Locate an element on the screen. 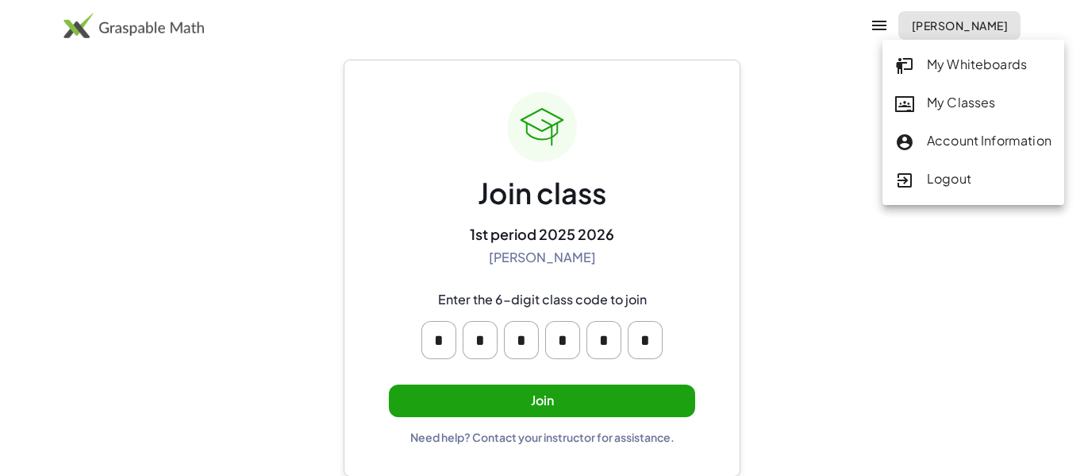 The image size is (1084, 476). a: My Classes is located at coordinates (973, 103).